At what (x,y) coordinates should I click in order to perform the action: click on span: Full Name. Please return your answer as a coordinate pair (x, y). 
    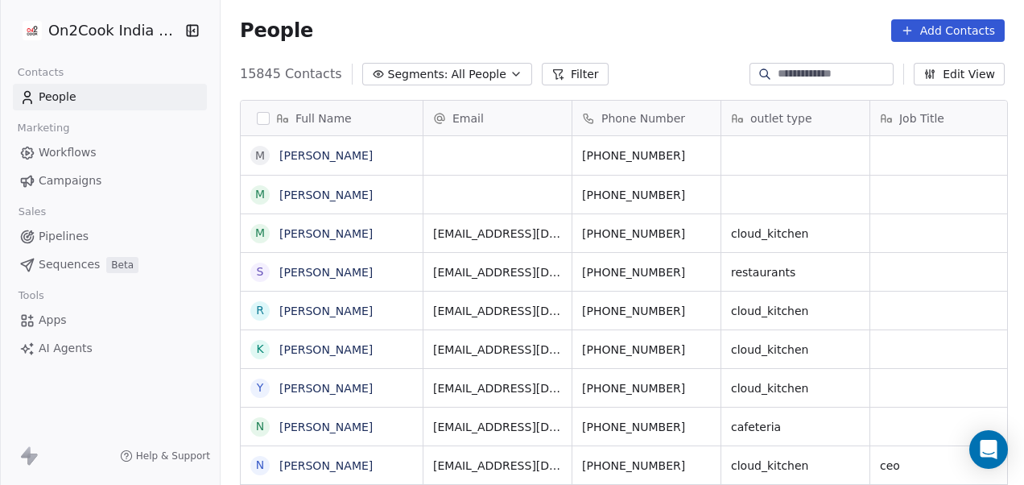
    Looking at the image, I should click on (324, 118).